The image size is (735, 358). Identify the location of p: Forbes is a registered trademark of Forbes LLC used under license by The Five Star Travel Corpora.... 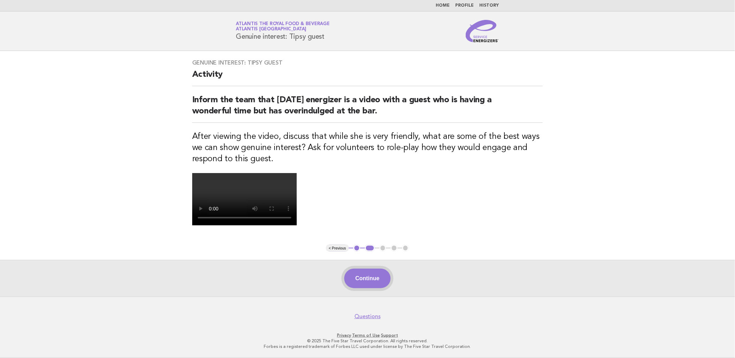
(367, 346).